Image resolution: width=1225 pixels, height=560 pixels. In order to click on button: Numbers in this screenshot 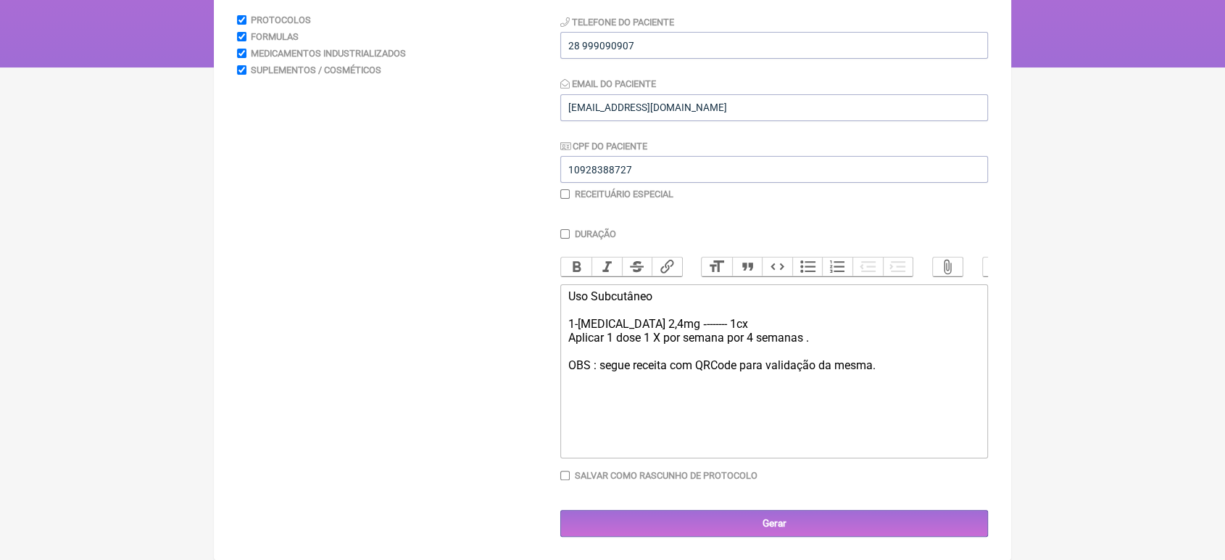, I will do `click(837, 267)`.